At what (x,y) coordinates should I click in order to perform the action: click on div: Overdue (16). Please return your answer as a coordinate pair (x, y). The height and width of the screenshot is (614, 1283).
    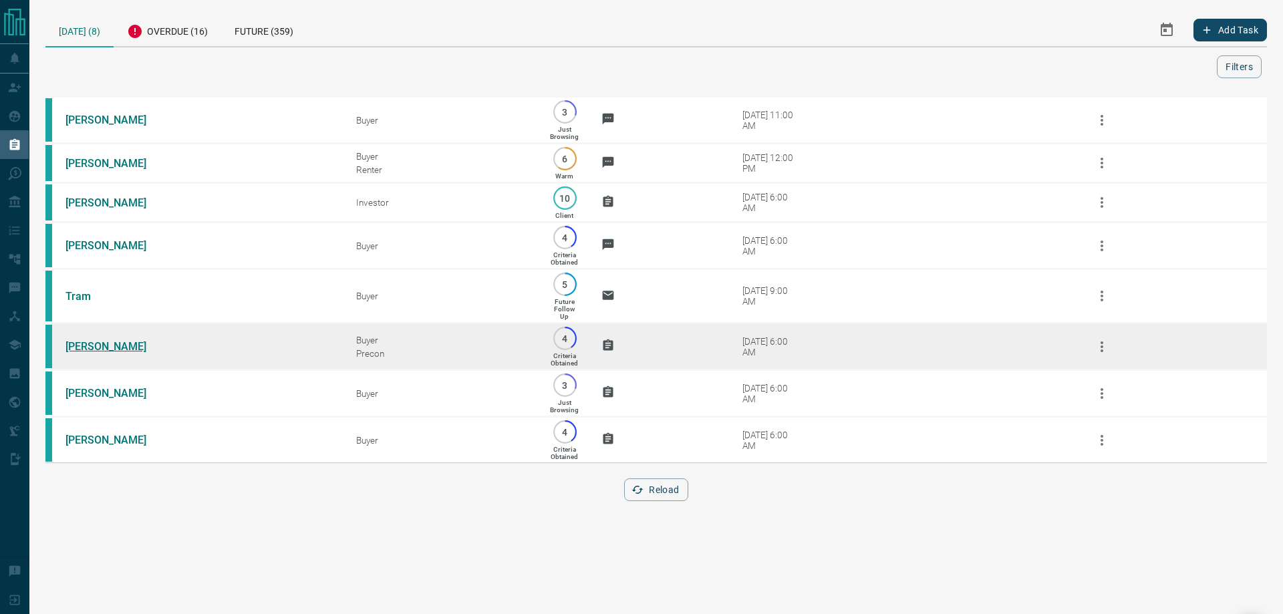
    Looking at the image, I should click on (167, 29).